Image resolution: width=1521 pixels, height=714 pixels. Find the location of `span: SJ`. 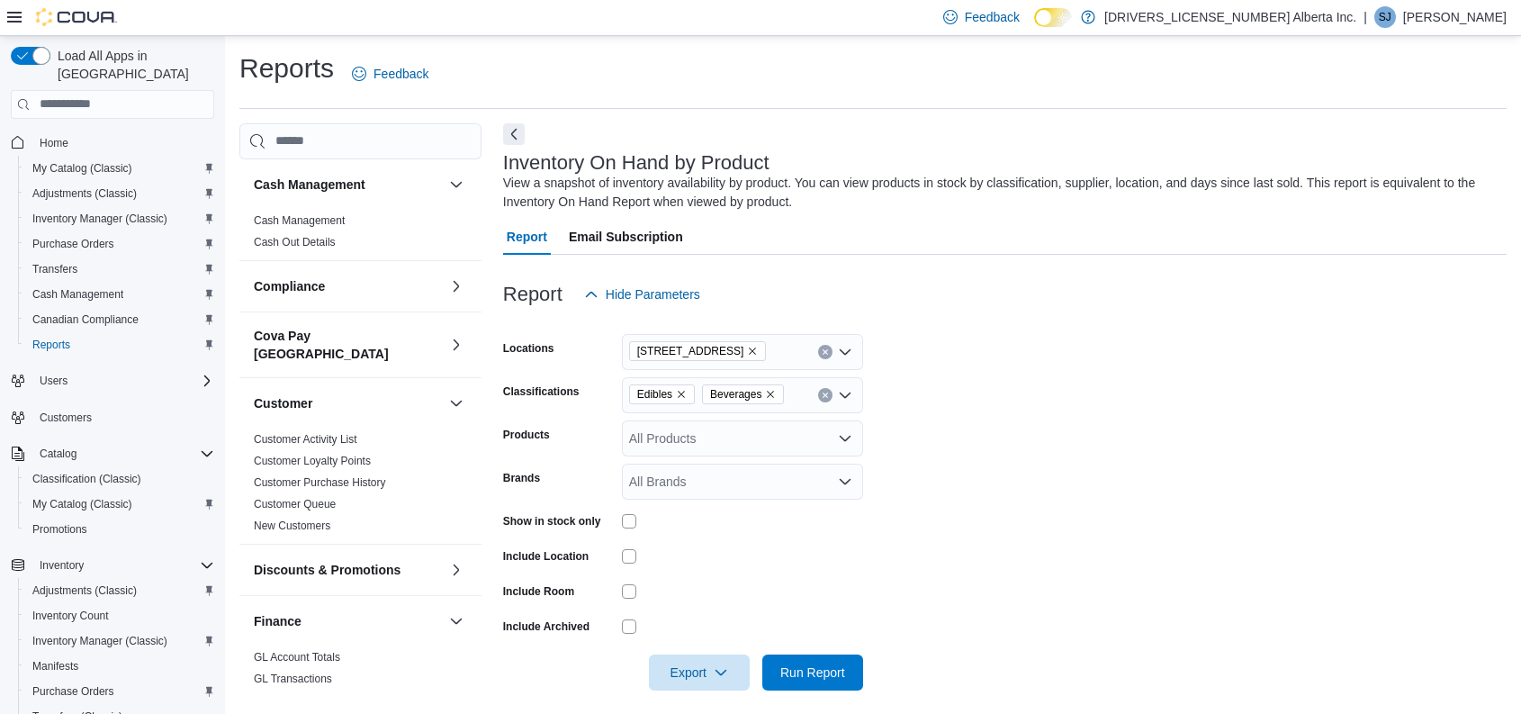

span: SJ is located at coordinates (1385, 17).